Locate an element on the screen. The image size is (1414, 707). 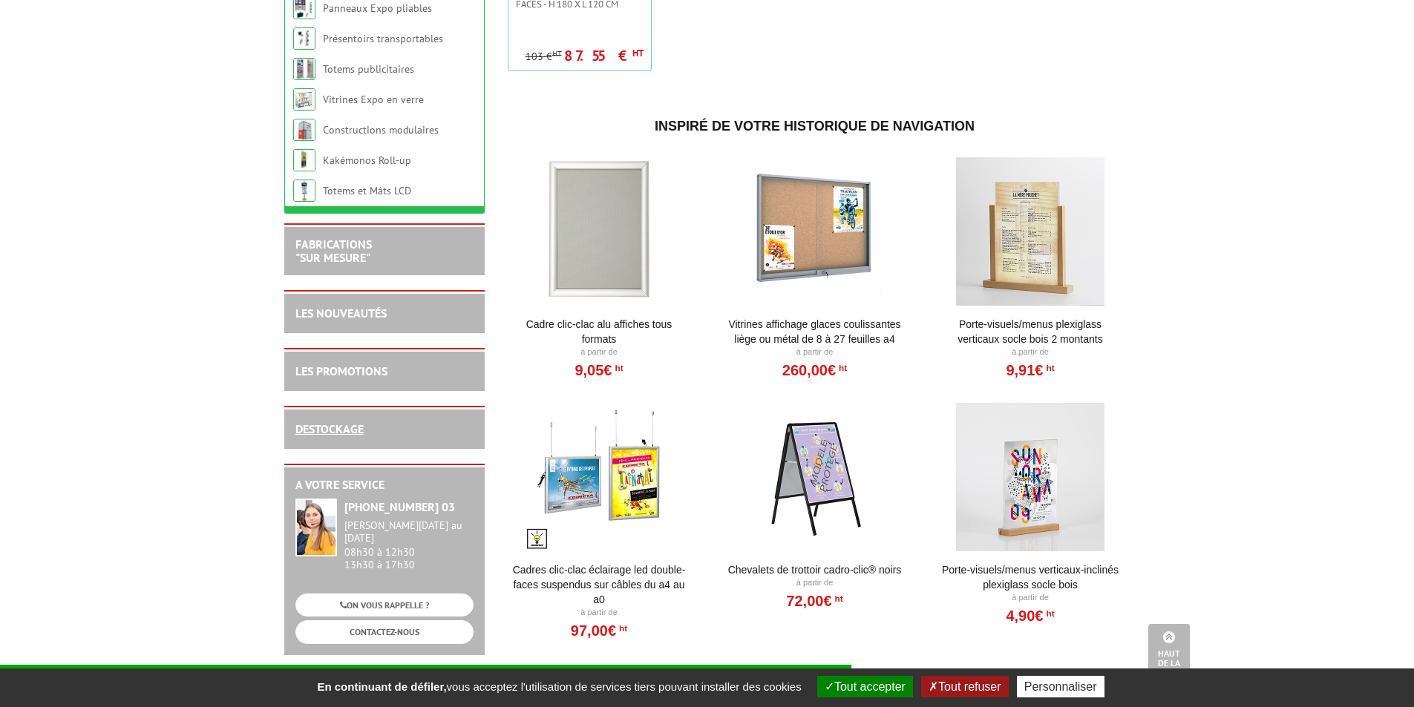
a: Présentoirs transportables is located at coordinates (383, 39).